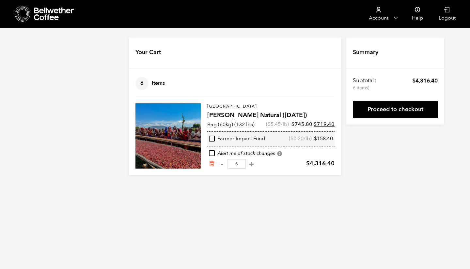 This screenshot has width=470, height=269. What do you see at coordinates (302, 124) in the screenshot?
I see `bdi: 745.80` at bounding box center [302, 124].